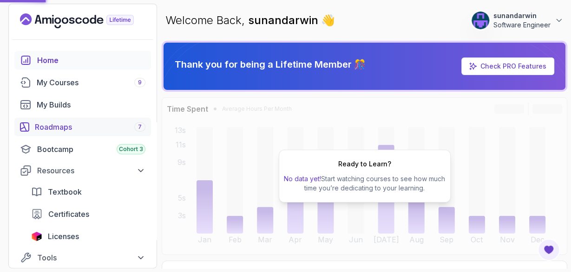 Image resolution: width=571 pixels, height=272 pixels. Describe the element at coordinates (140, 83) in the screenshot. I see `span: 9` at that location.